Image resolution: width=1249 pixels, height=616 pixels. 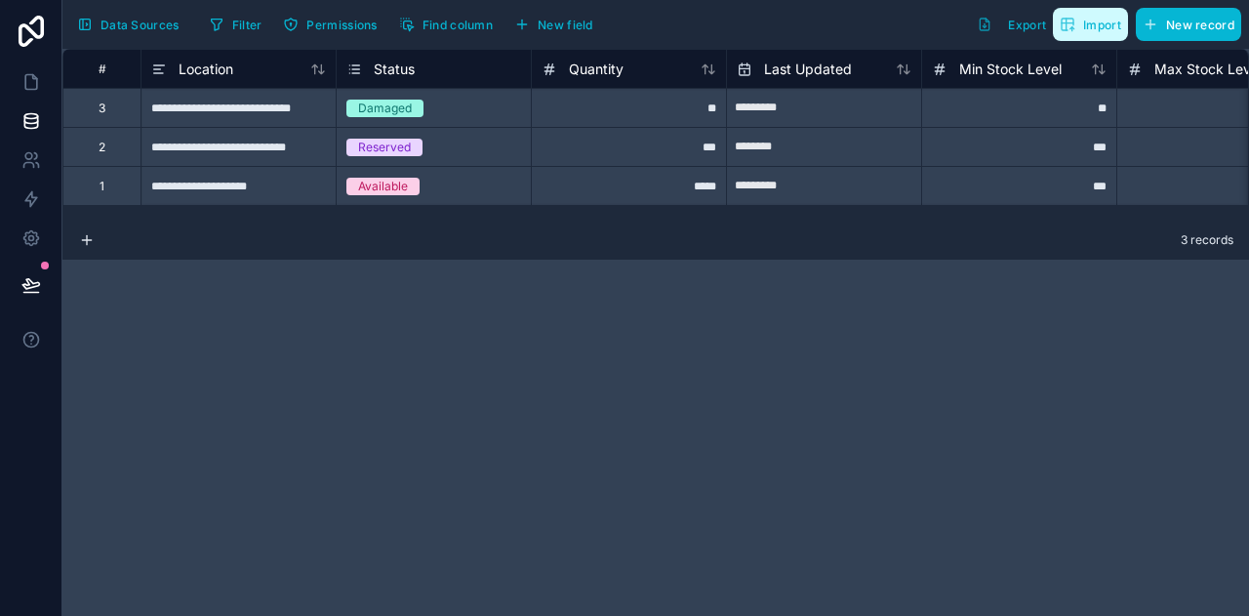 What do you see at coordinates (394, 69) in the screenshot?
I see `span: Status` at bounding box center [394, 69].